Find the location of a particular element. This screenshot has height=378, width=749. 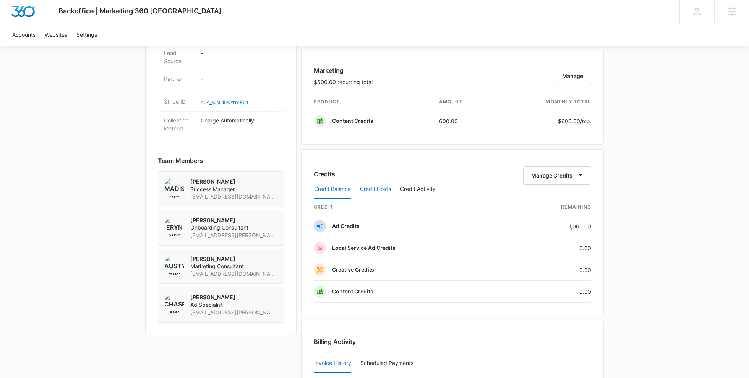

img: Austyn Binkly is located at coordinates (174, 265).